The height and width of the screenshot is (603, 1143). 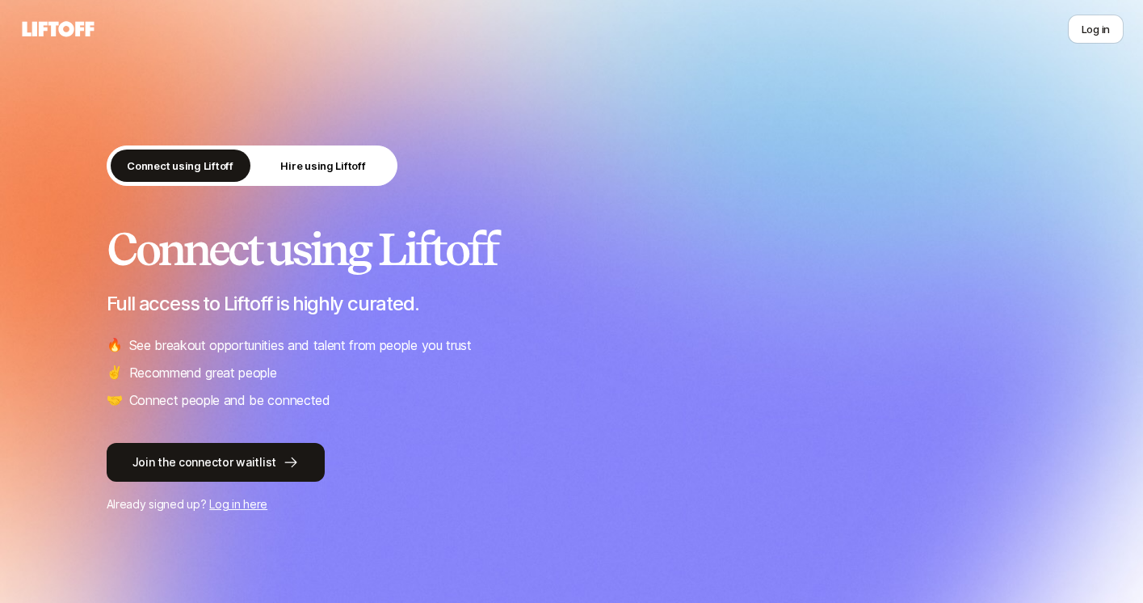 I want to click on p: Full access to Liftoff is highly curated., so click(x=572, y=304).